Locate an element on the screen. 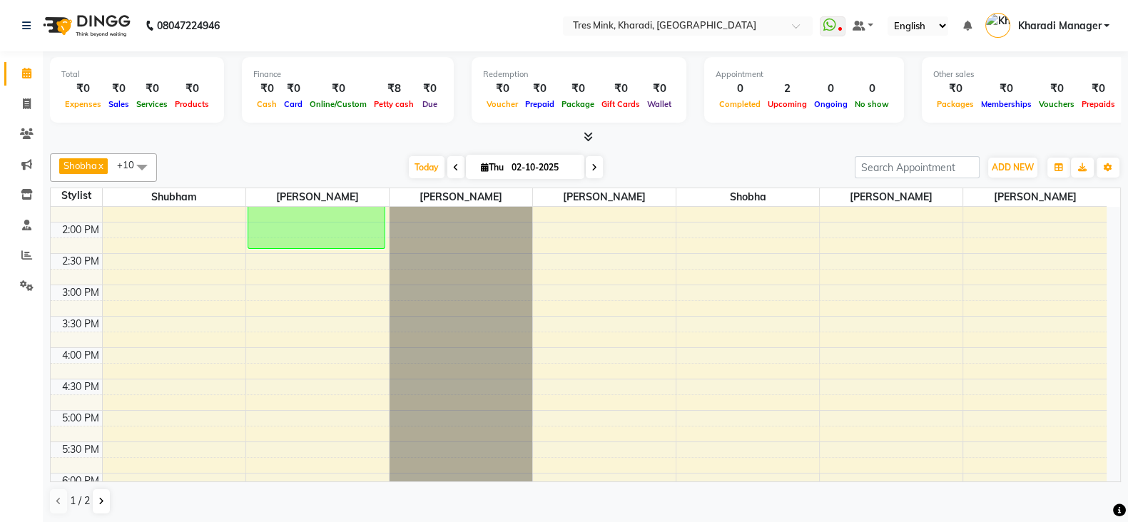 The image size is (1128, 522). span: Due is located at coordinates (430, 104).